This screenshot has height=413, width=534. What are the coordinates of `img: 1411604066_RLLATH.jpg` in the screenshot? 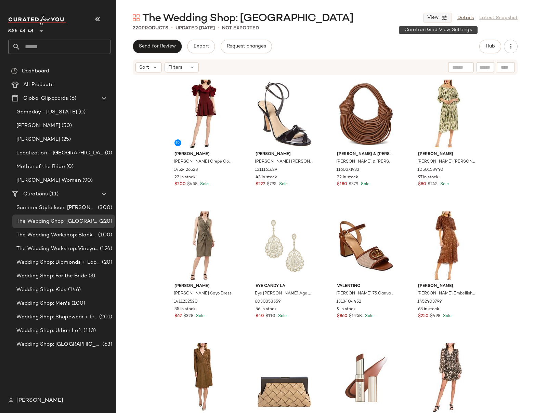 It's located at (447, 378).